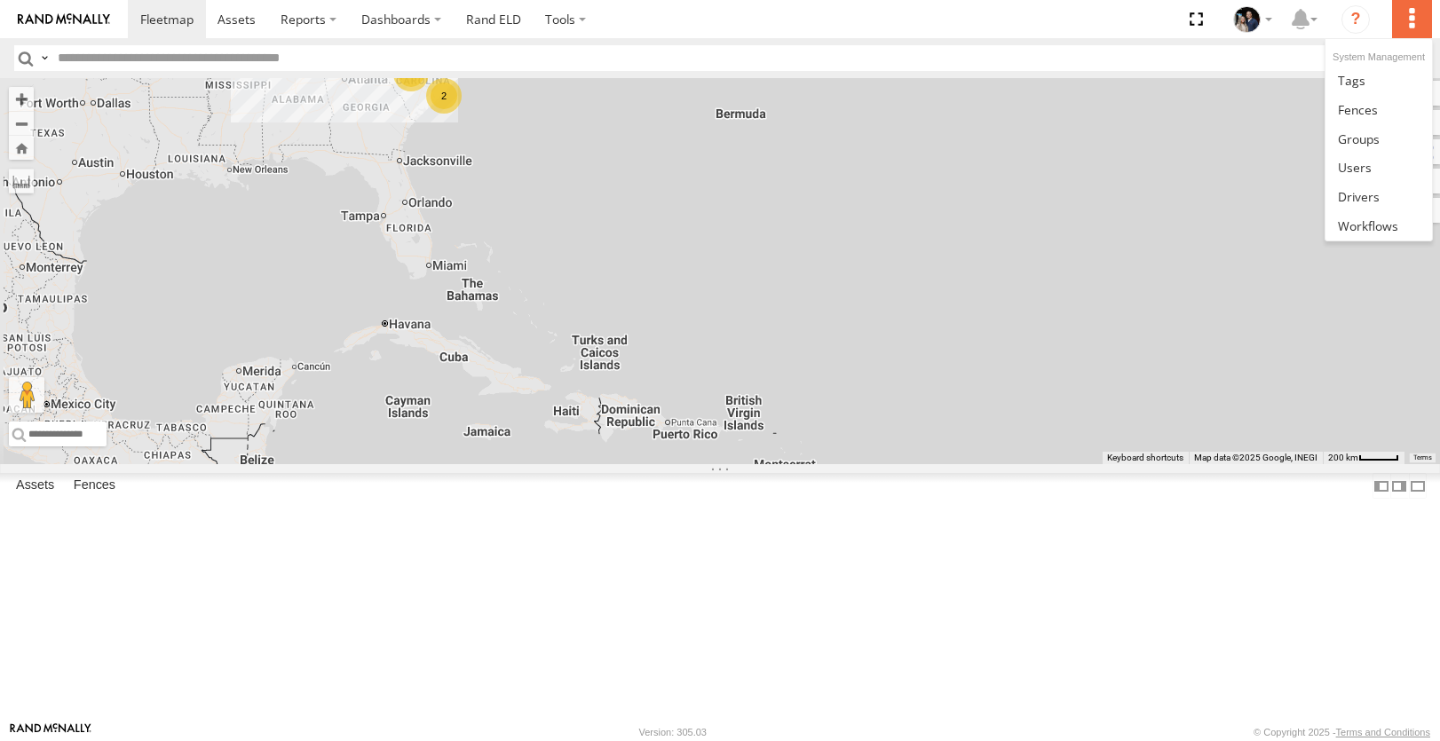  I want to click on label: Fences, so click(94, 487).